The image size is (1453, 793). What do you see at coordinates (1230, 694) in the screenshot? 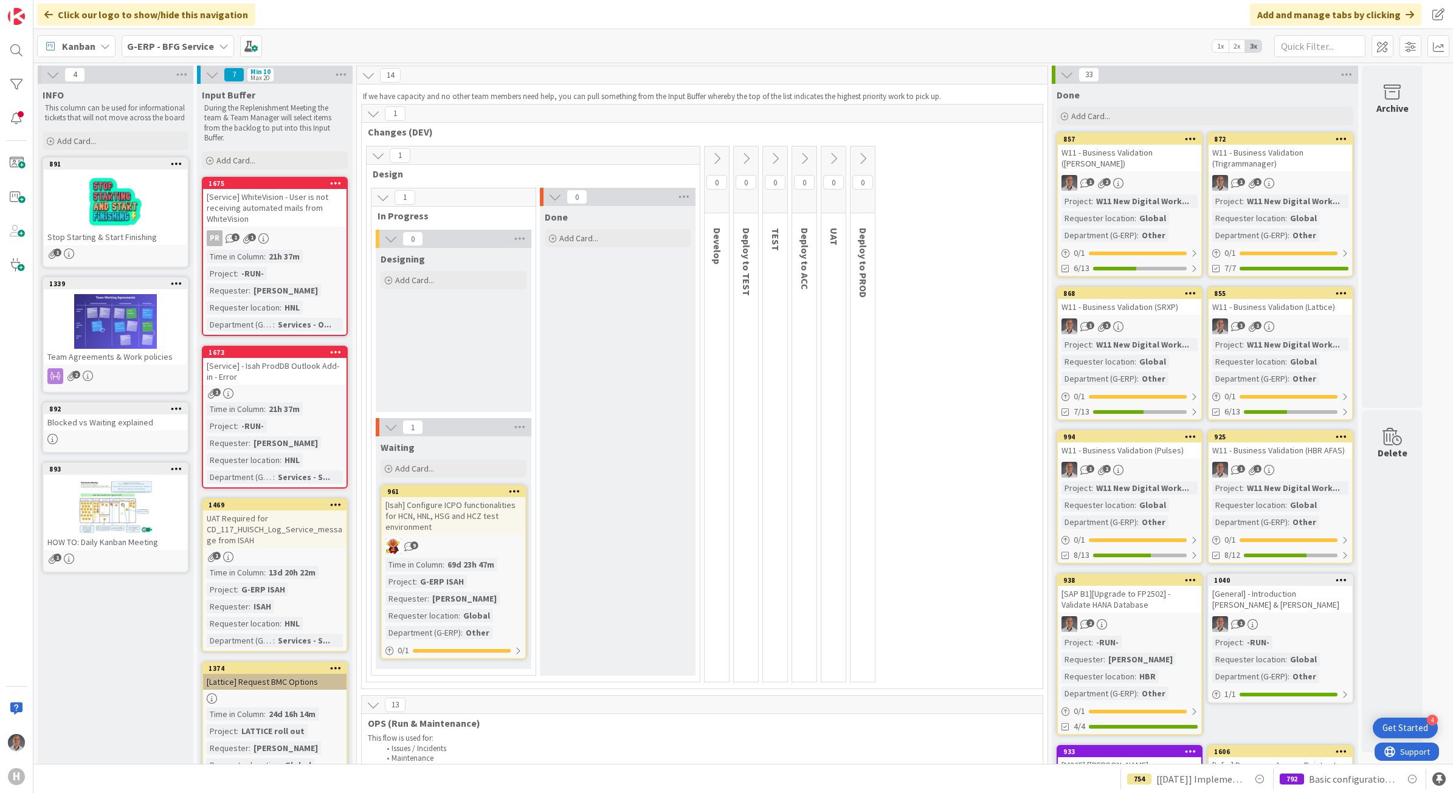
I see `span: 1 / 1` at bounding box center [1230, 694].